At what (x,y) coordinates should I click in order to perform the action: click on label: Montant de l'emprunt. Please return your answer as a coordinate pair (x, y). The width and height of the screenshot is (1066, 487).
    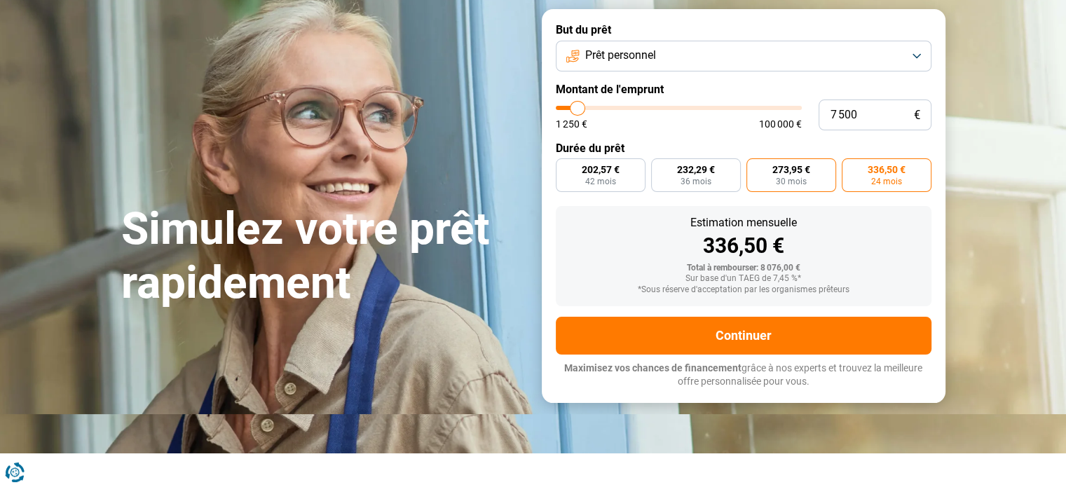
    Looking at the image, I should click on (743, 89).